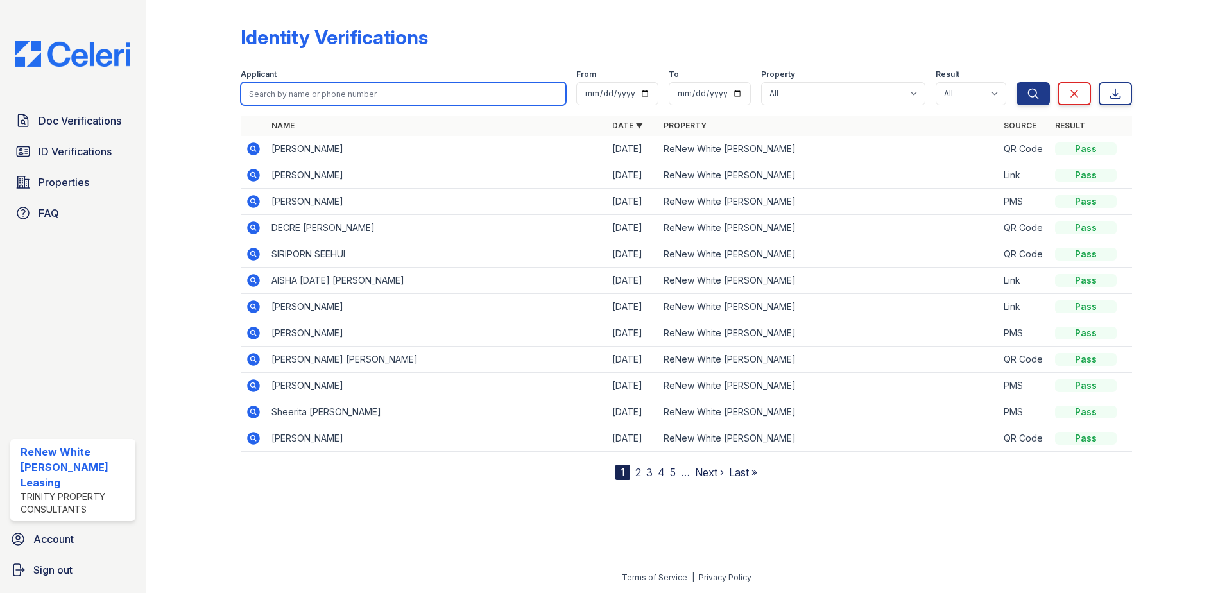  I want to click on a: ID Verifications, so click(72, 151).